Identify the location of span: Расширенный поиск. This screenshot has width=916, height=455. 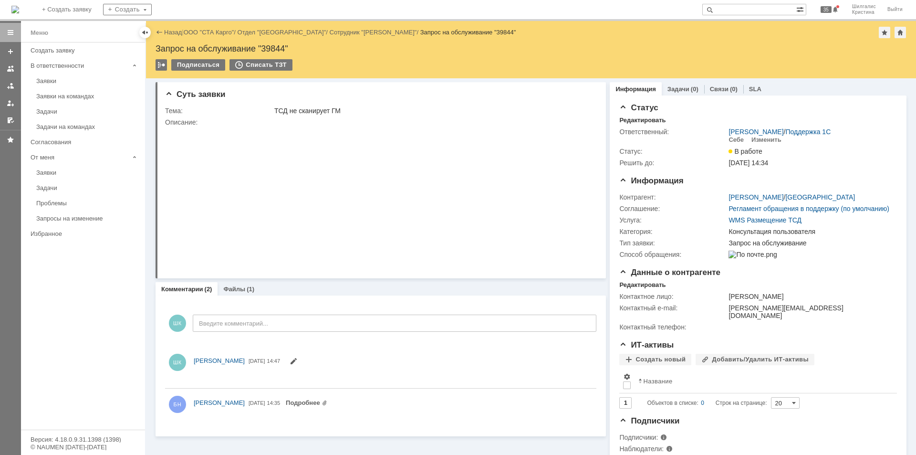
(801, 9).